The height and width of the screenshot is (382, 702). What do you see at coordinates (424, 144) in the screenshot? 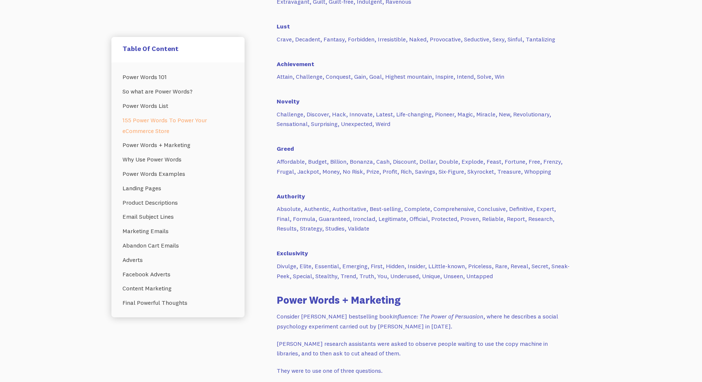
I see `h6: Greed` at bounding box center [424, 144].